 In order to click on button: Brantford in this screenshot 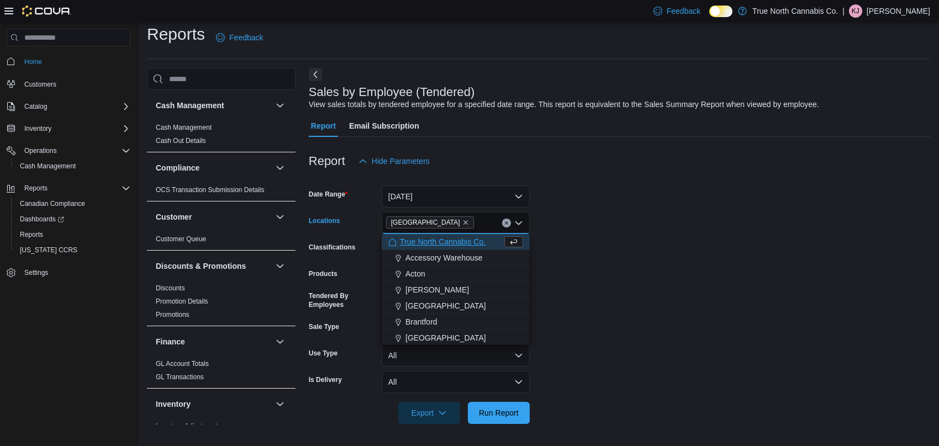, I will do `click(456, 322)`.